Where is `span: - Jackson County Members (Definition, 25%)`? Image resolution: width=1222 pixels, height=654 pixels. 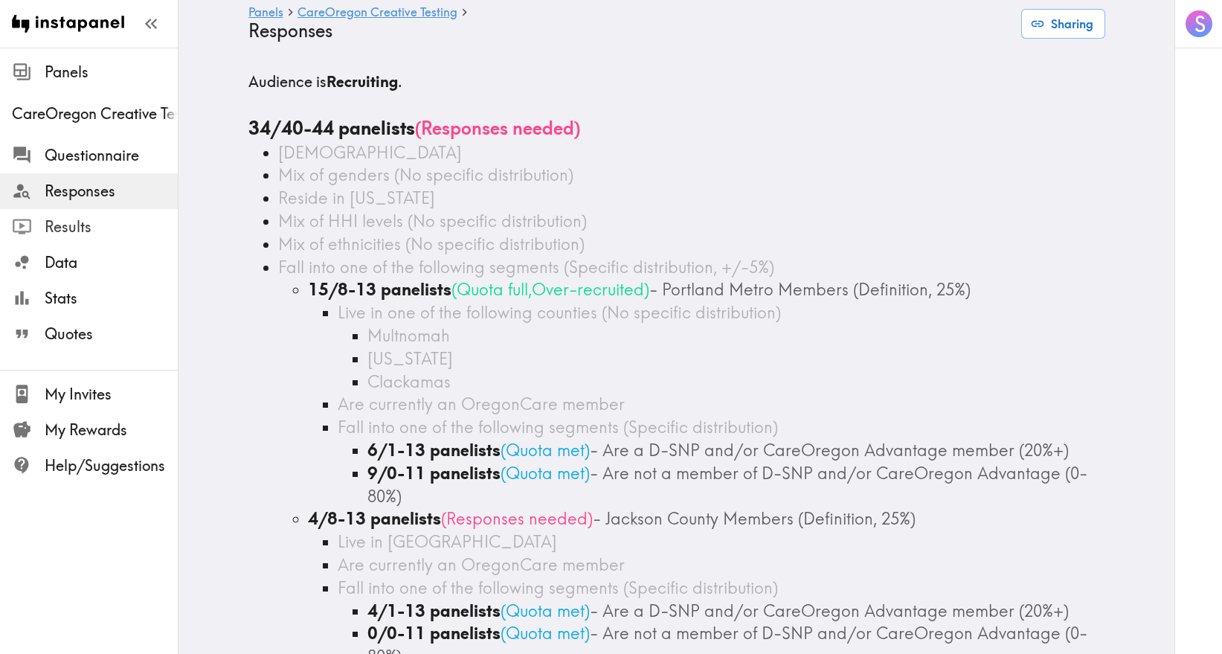
span: - Jackson County Members (Definition, 25%) is located at coordinates (754, 519).